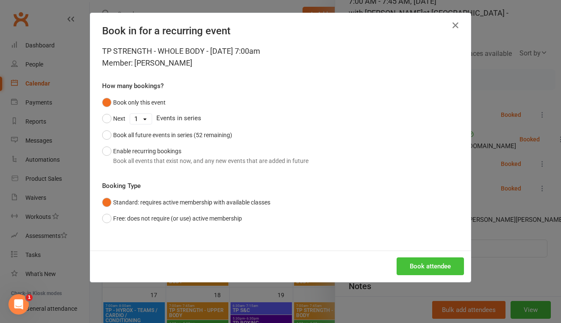  What do you see at coordinates (280, 31) in the screenshot?
I see `h4: Book in for a recurring event` at bounding box center [280, 31].